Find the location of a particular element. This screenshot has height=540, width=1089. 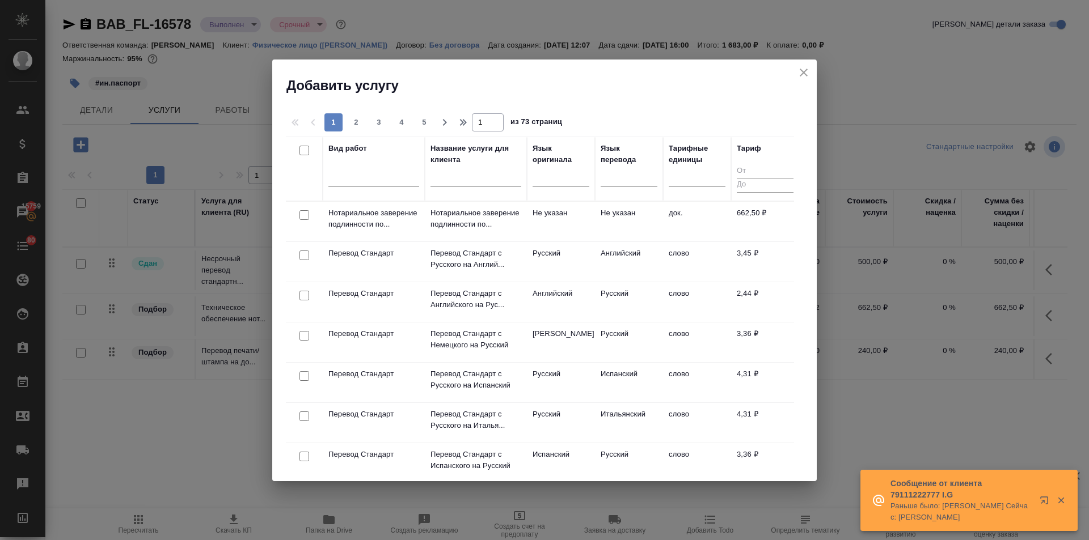

span: 3 is located at coordinates (379, 123).